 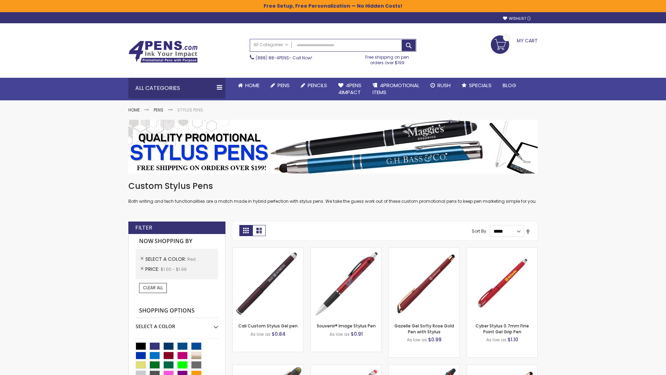 I want to click on h1: Custom Stylus Pens, so click(x=333, y=186).